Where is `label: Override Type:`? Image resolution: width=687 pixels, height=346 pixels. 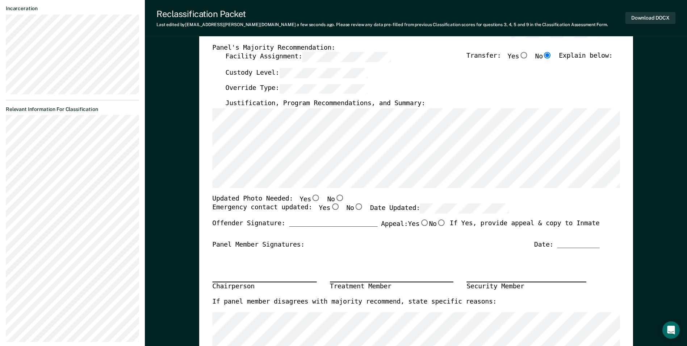 label: Override Type: is located at coordinates (297, 88).